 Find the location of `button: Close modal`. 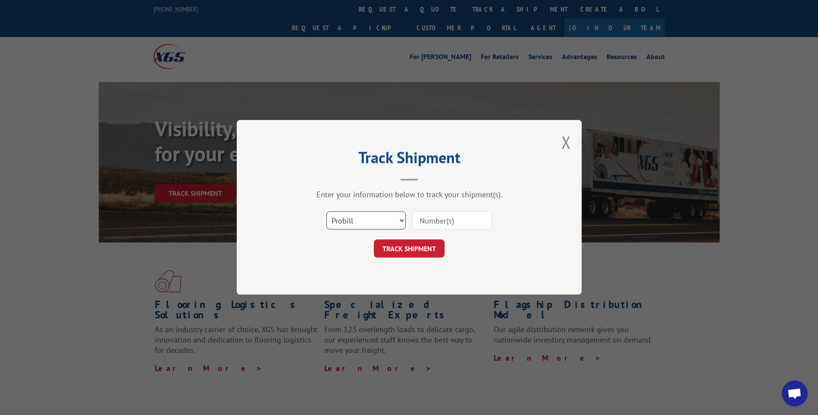

button: Close modal is located at coordinates (566, 142).